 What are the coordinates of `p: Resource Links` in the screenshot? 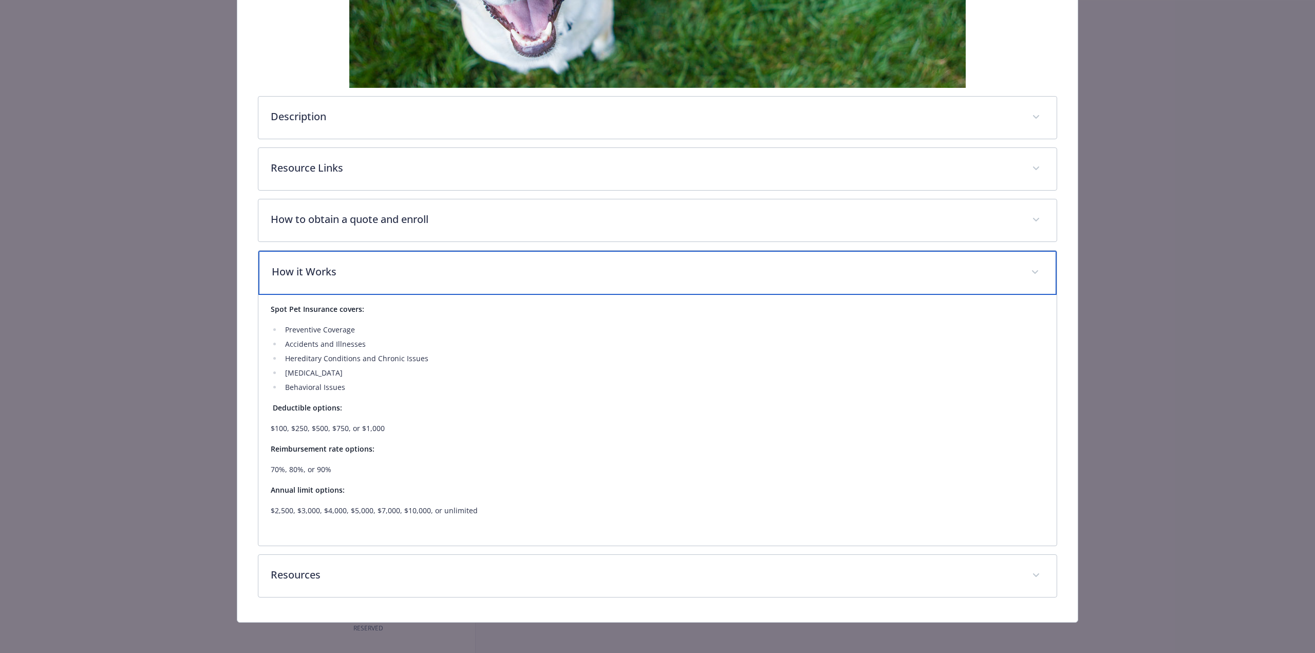 It's located at (645, 168).